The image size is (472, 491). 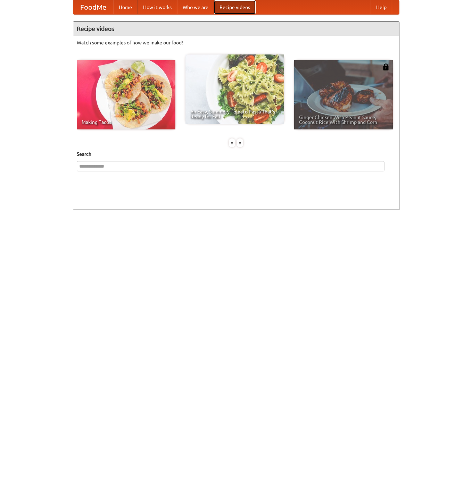 I want to click on p: Watch some examples of how we make our food!, so click(x=236, y=43).